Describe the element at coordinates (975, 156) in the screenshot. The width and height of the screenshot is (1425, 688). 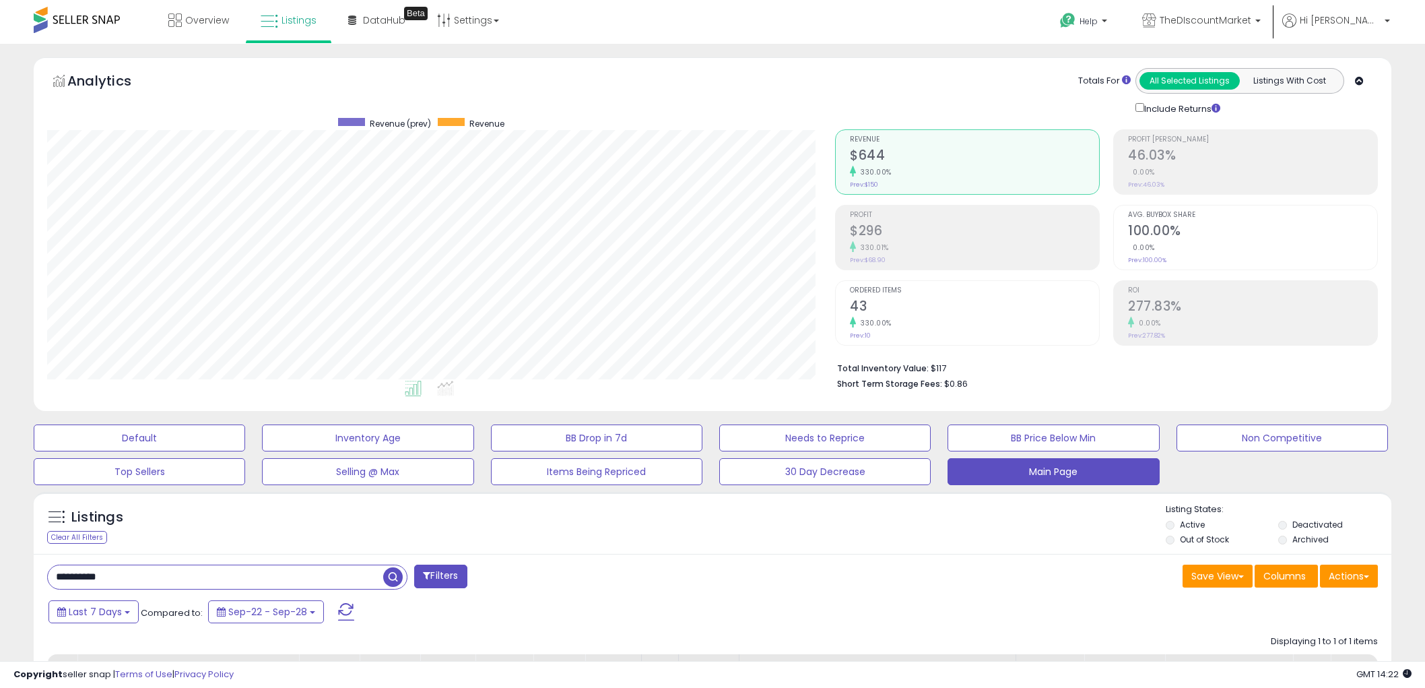
I see `h2: $644` at that location.